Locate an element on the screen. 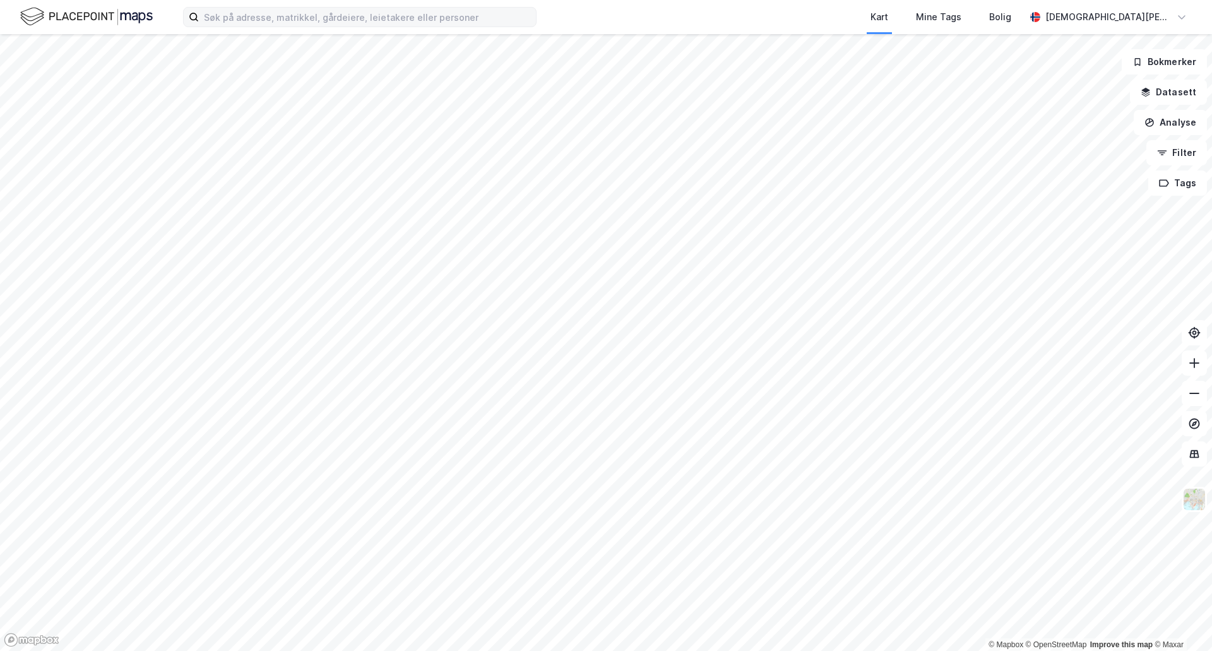 The width and height of the screenshot is (1212, 651). button: Analyse is located at coordinates (1170, 122).